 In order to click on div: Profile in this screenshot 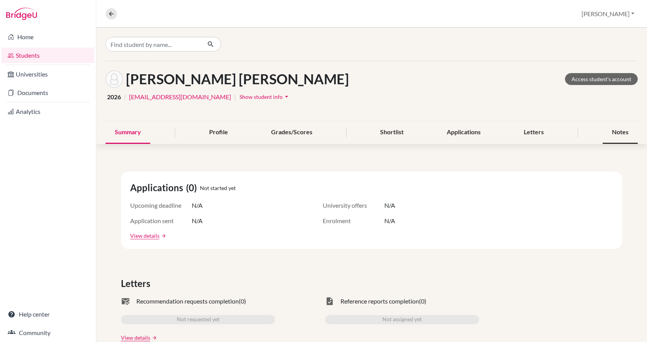, I will do `click(218, 132)`.